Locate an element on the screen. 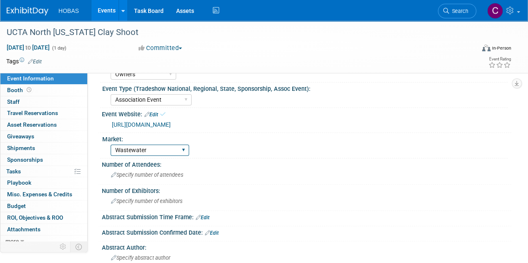  button: Committed is located at coordinates (160, 48).